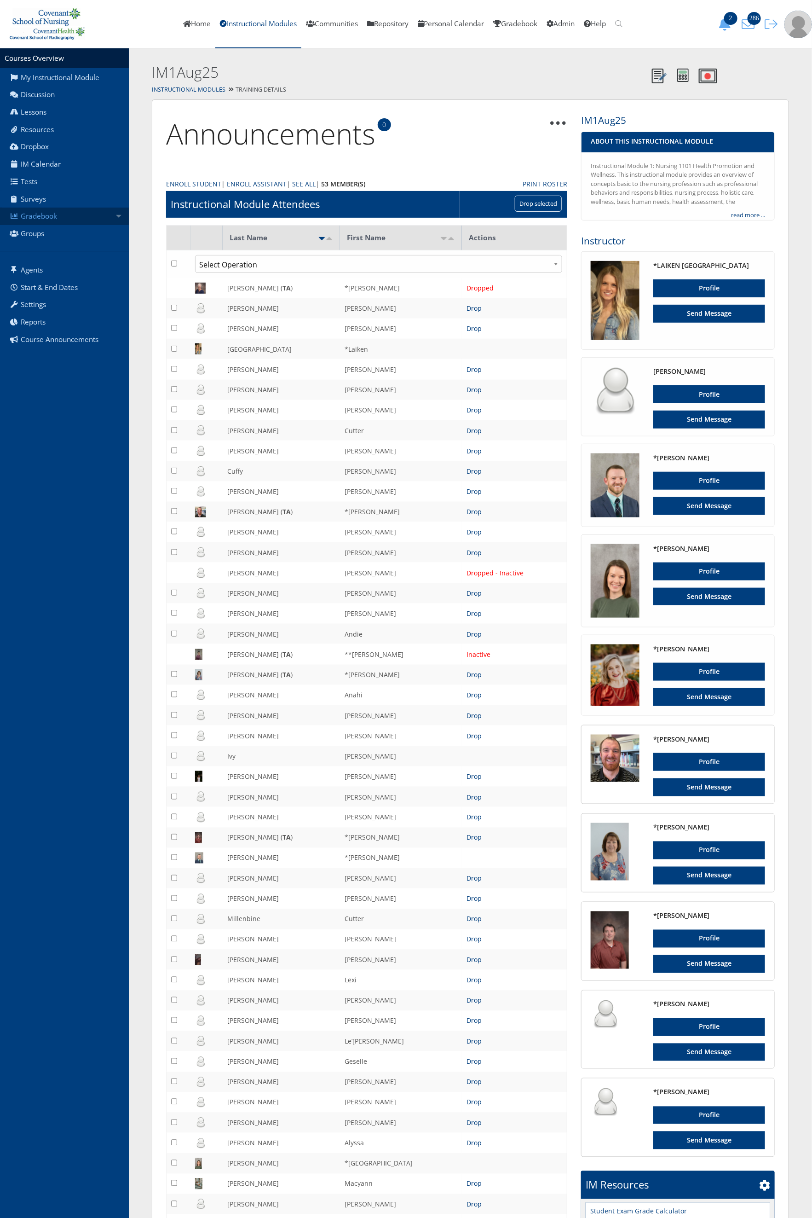 Image resolution: width=812 pixels, height=1218 pixels. Describe the element at coordinates (304, 184) in the screenshot. I see `a: See All` at that location.